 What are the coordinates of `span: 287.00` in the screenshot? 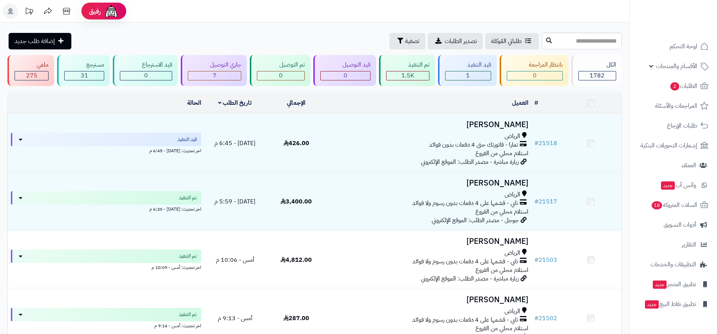 It's located at (296, 318).